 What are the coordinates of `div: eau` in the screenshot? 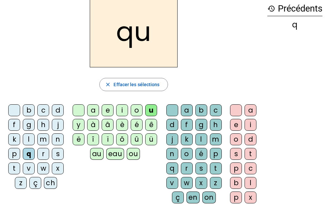 It's located at (115, 154).